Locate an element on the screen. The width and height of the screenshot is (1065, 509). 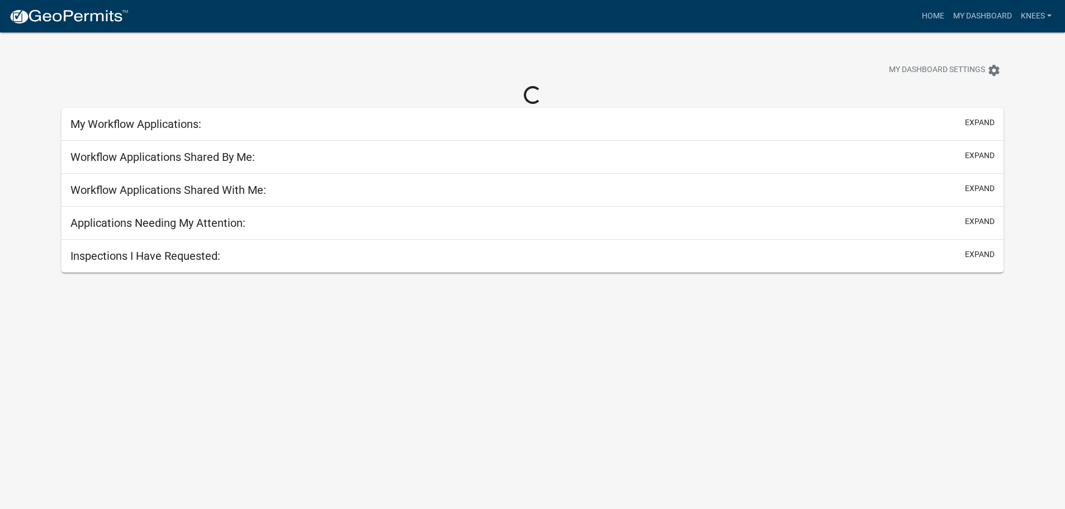
a: My Dashboard is located at coordinates (982, 16).